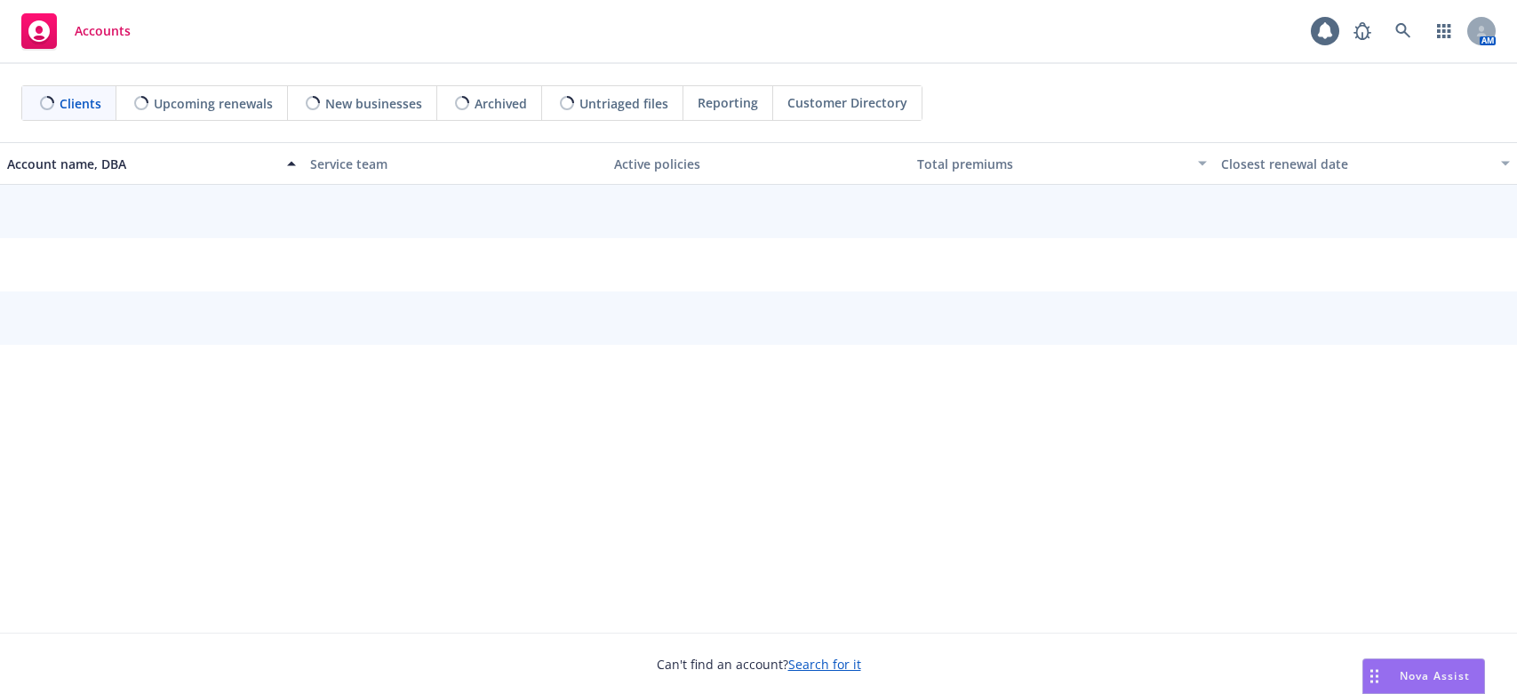 Image resolution: width=1517 pixels, height=694 pixels. What do you see at coordinates (1444, 31) in the screenshot?
I see `a: Switch app` at bounding box center [1444, 31].